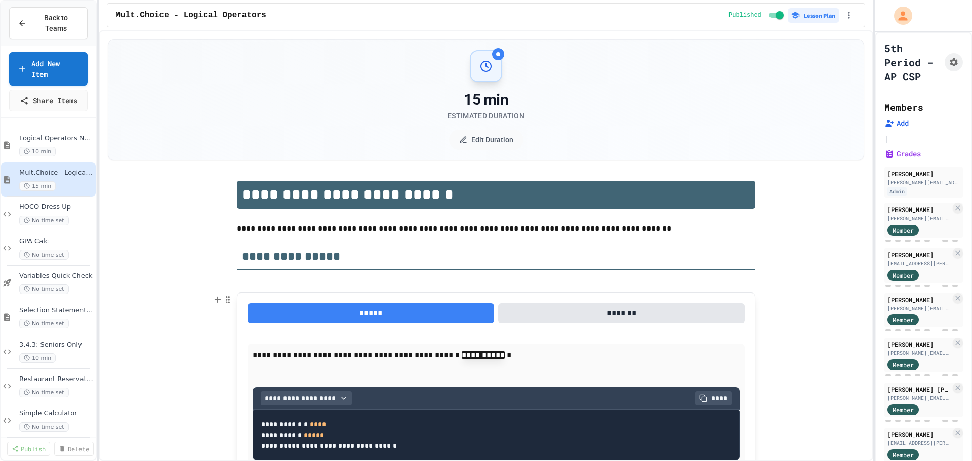 The width and height of the screenshot is (972, 461). Describe the element at coordinates (48, 23) in the screenshot. I see `button: Back to Teams` at that location.